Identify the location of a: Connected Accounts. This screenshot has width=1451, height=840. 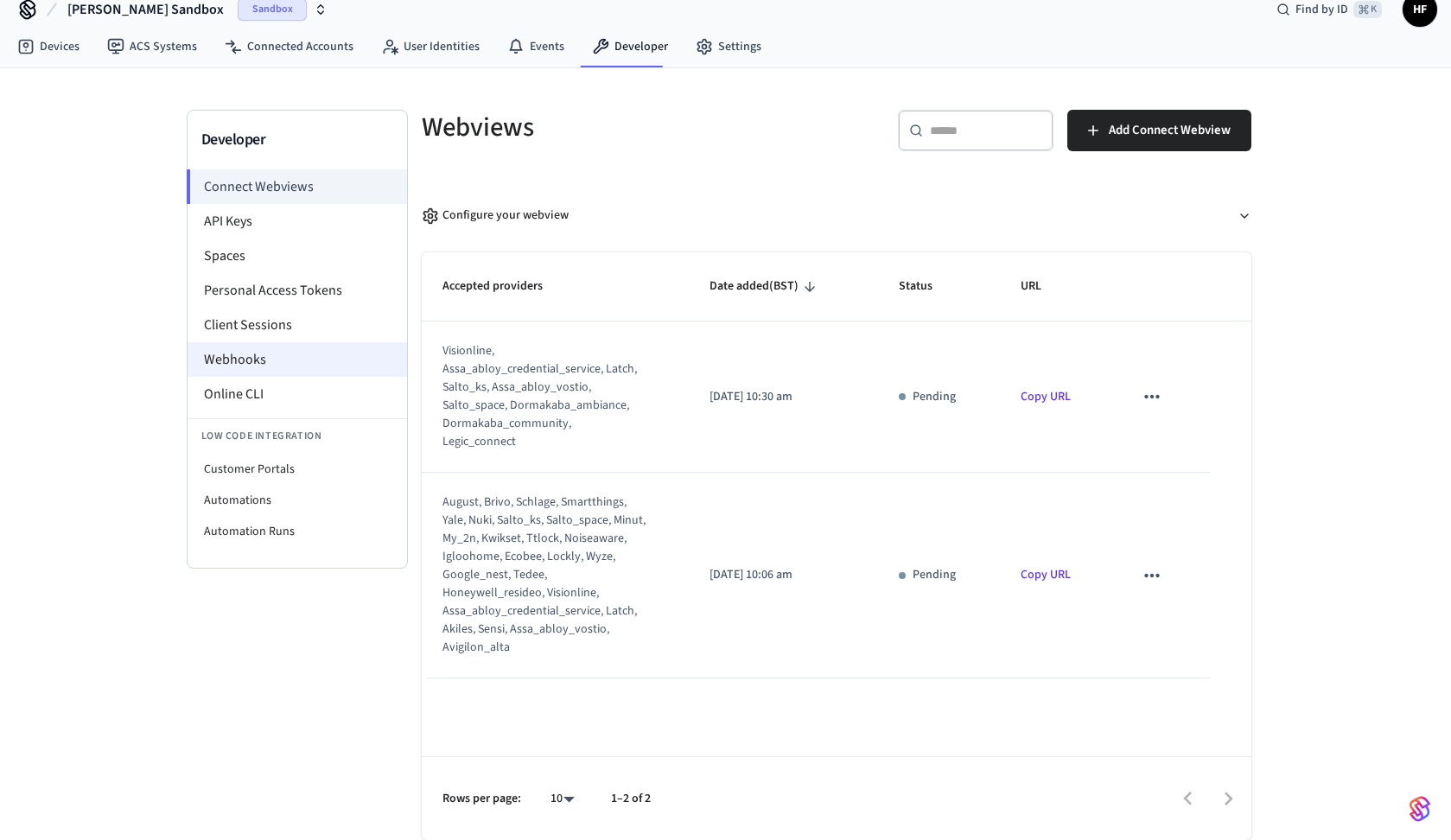
(289, 46).